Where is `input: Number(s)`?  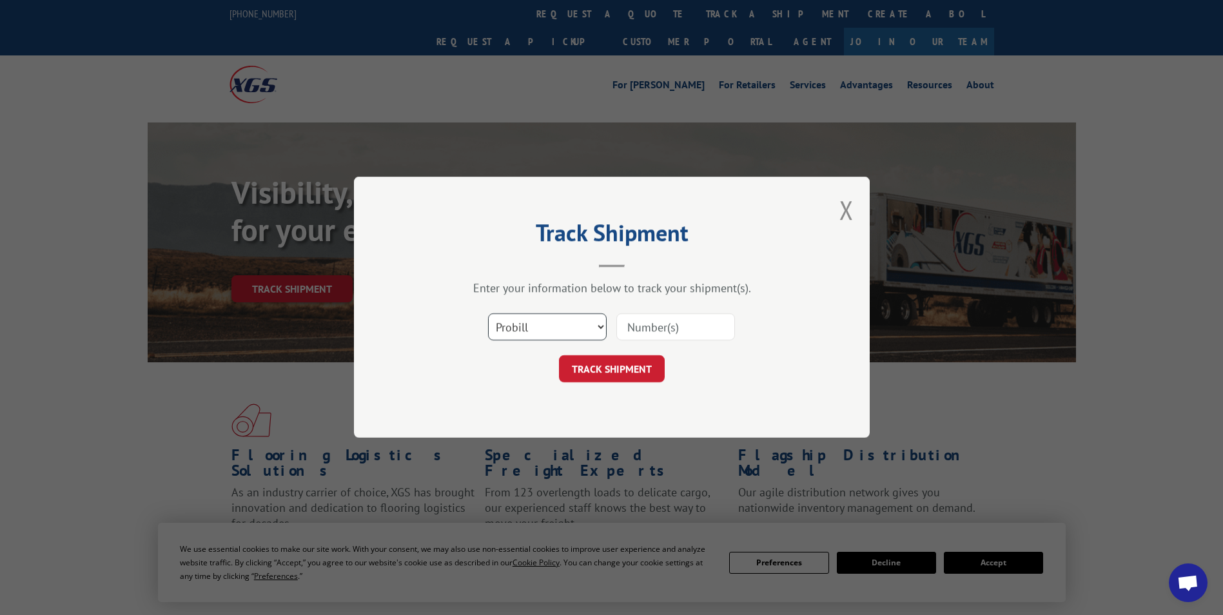
input: Number(s) is located at coordinates (676, 328).